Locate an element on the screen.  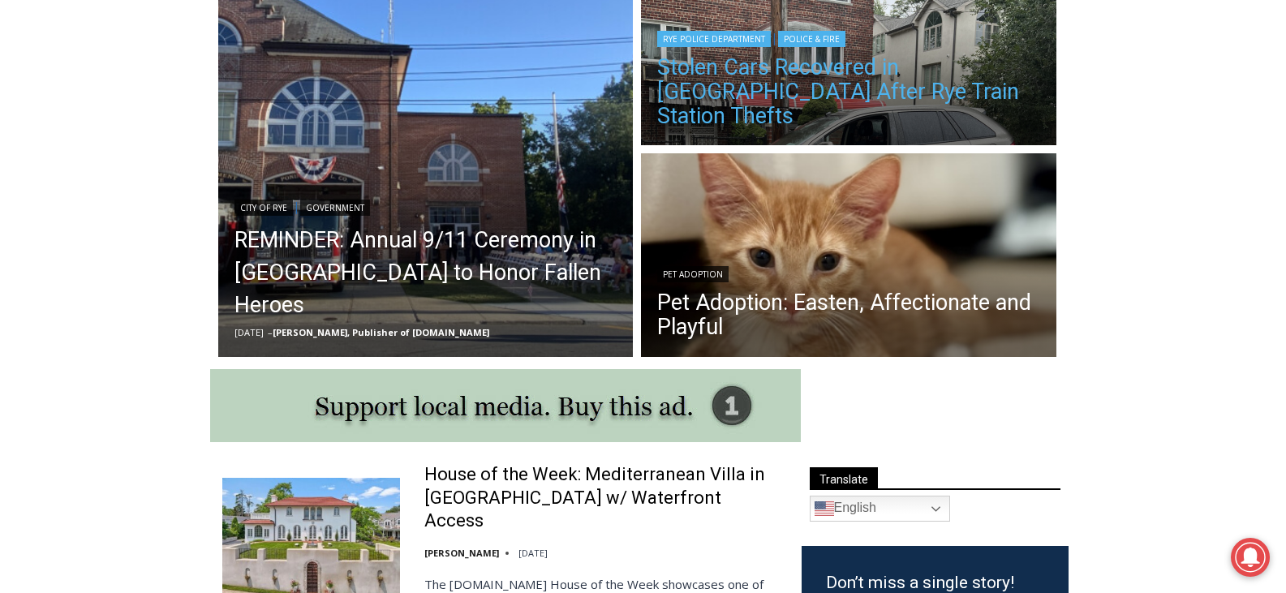
a: City of Rye is located at coordinates (264, 208).